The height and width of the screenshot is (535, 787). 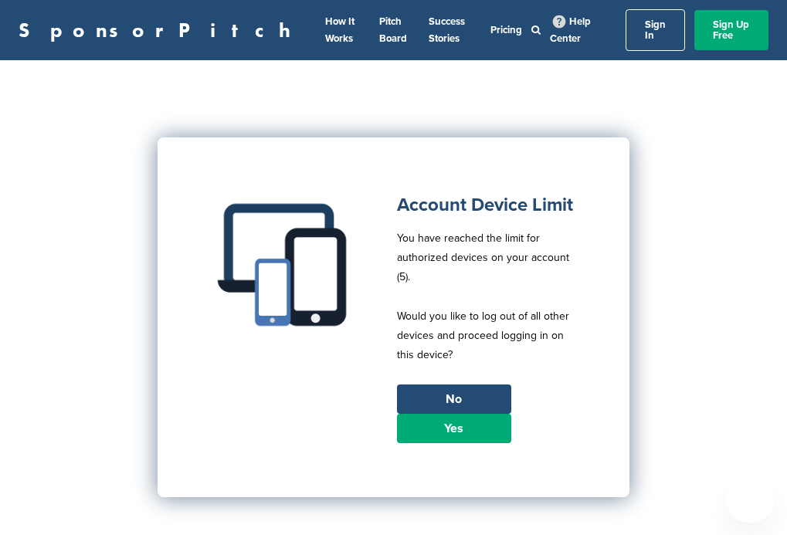 What do you see at coordinates (159, 30) in the screenshot?
I see `a: SponsorPitch` at bounding box center [159, 30].